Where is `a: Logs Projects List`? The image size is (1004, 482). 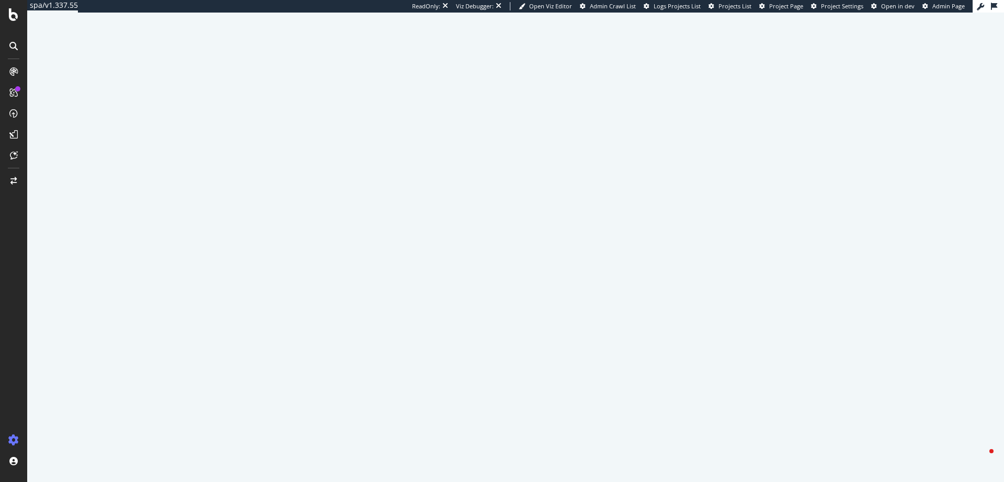 a: Logs Projects List is located at coordinates (672, 6).